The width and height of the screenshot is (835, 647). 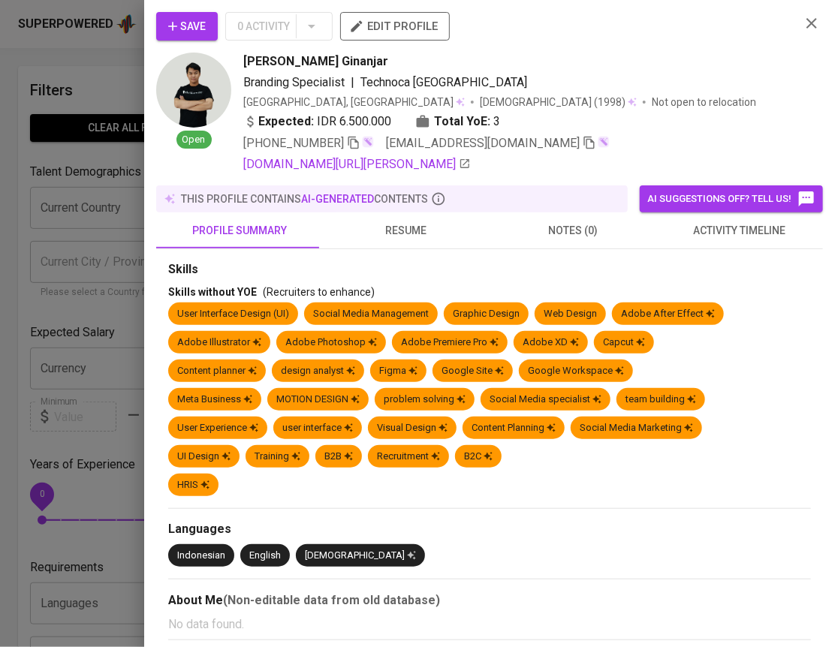 I want to click on div: Indonesian, so click(x=201, y=555).